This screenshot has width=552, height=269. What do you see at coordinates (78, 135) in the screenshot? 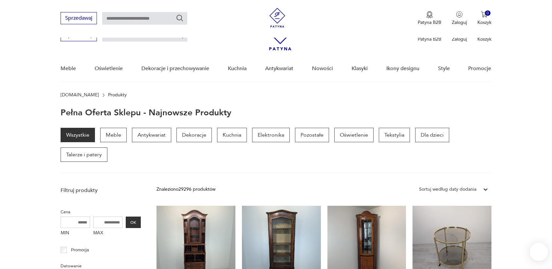
I see `a: Wszystkie` at bounding box center [78, 135].